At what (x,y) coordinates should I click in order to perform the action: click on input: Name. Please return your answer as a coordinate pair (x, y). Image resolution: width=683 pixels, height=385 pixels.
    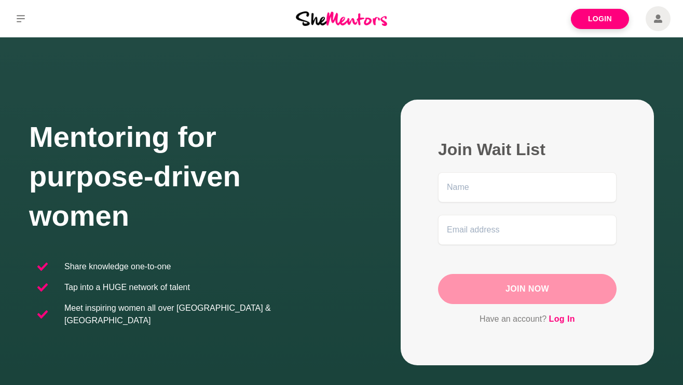
    Looking at the image, I should click on (528, 187).